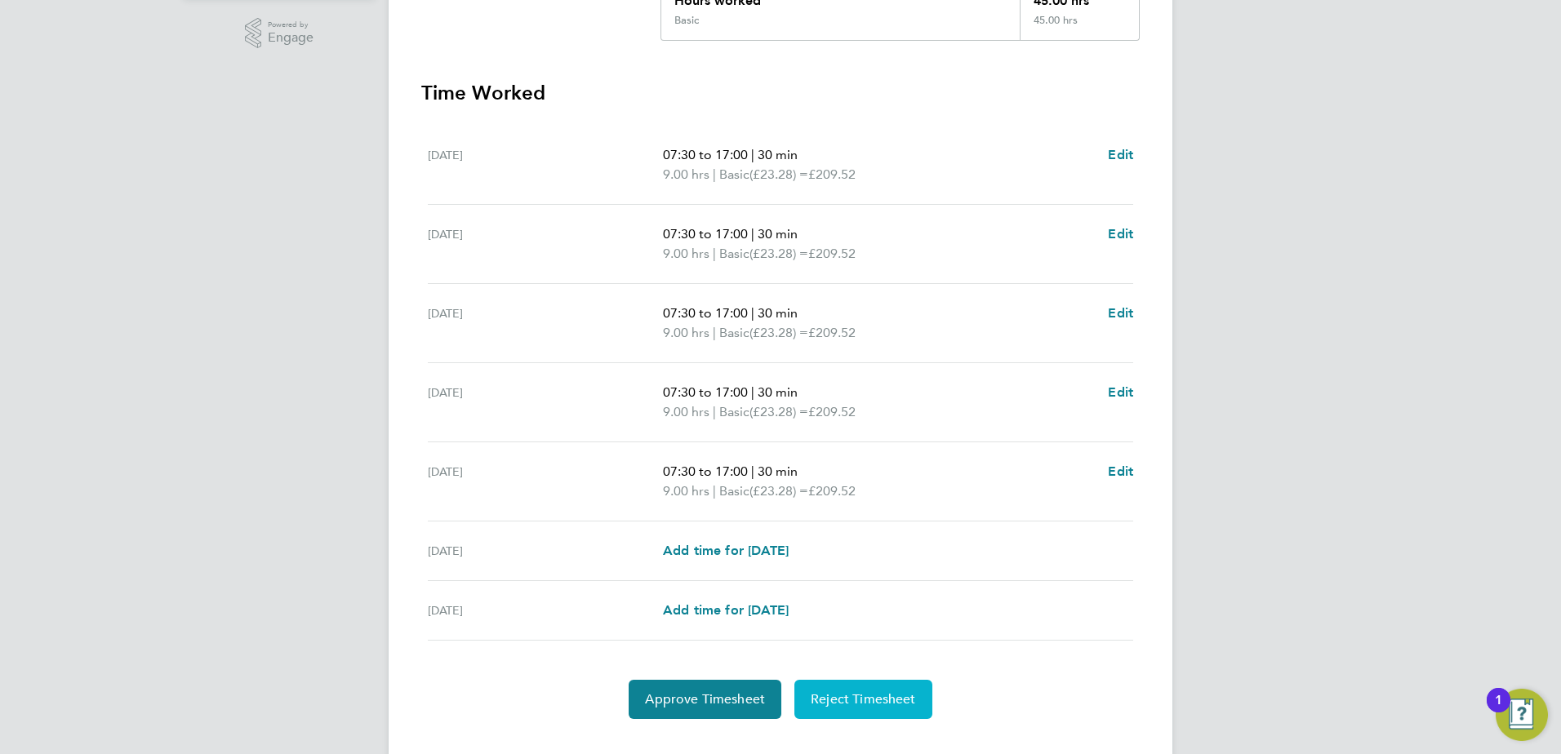  Describe the element at coordinates (1079, 27) in the screenshot. I see `div: 45.00 hrs` at that location.